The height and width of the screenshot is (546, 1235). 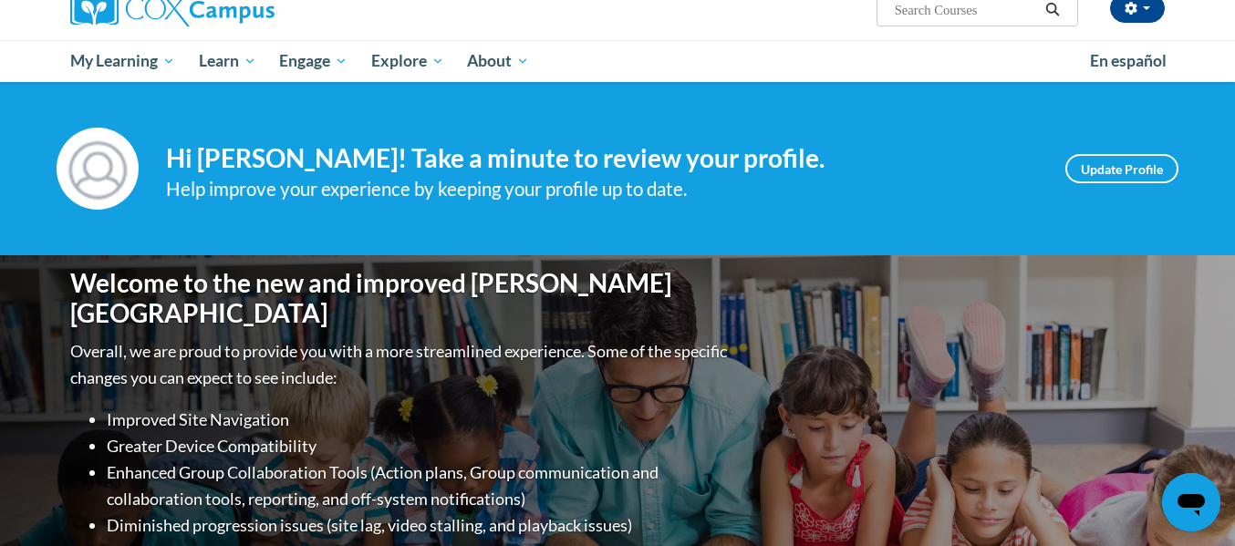 What do you see at coordinates (1122, 169) in the screenshot?
I see `a: Update Profile` at bounding box center [1122, 169].